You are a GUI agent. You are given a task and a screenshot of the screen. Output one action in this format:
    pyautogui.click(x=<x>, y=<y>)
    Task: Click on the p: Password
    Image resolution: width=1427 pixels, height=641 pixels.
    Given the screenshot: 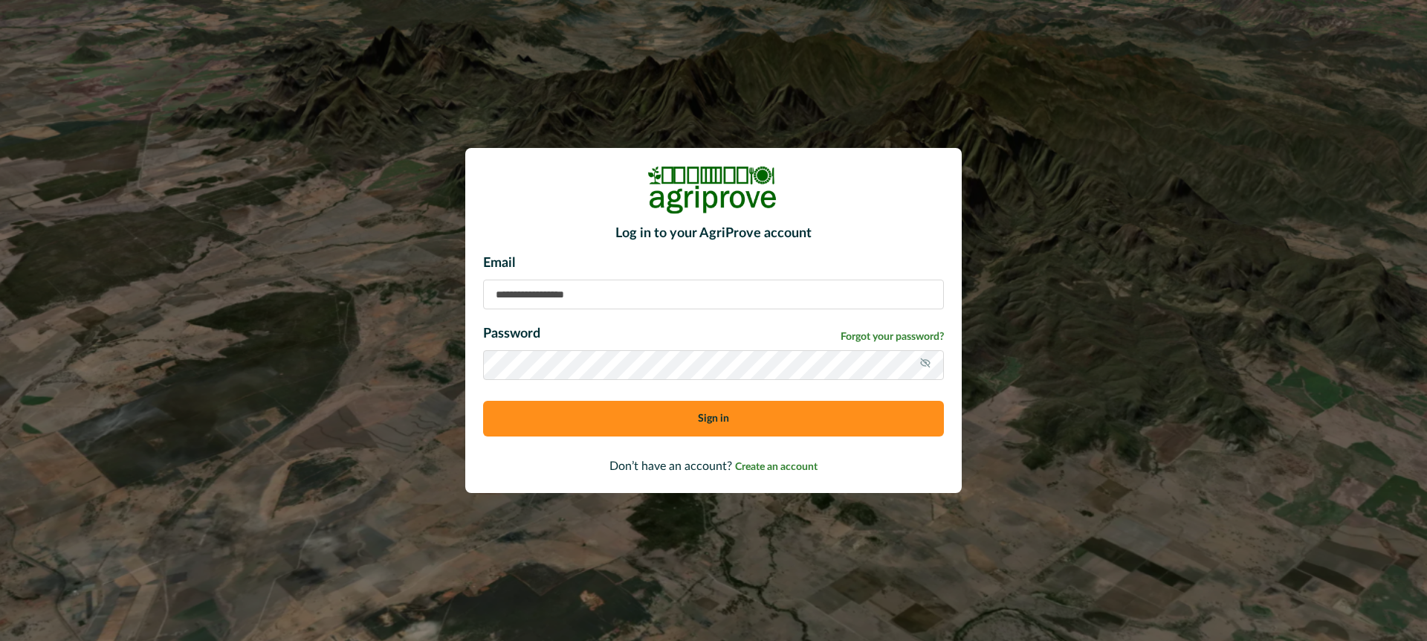 What is the action you would take?
    pyautogui.click(x=511, y=334)
    